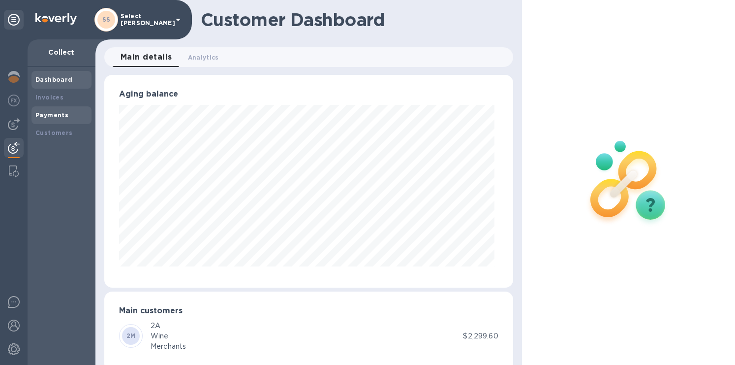  Describe the element at coordinates (146, 57) in the screenshot. I see `span: Main details` at that location.